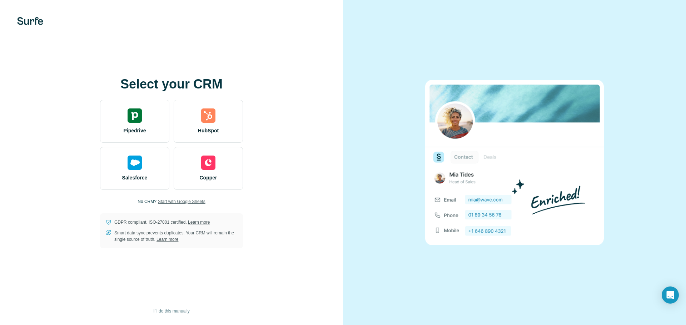 The image size is (686, 325). I want to click on span: HubSpot, so click(208, 131).